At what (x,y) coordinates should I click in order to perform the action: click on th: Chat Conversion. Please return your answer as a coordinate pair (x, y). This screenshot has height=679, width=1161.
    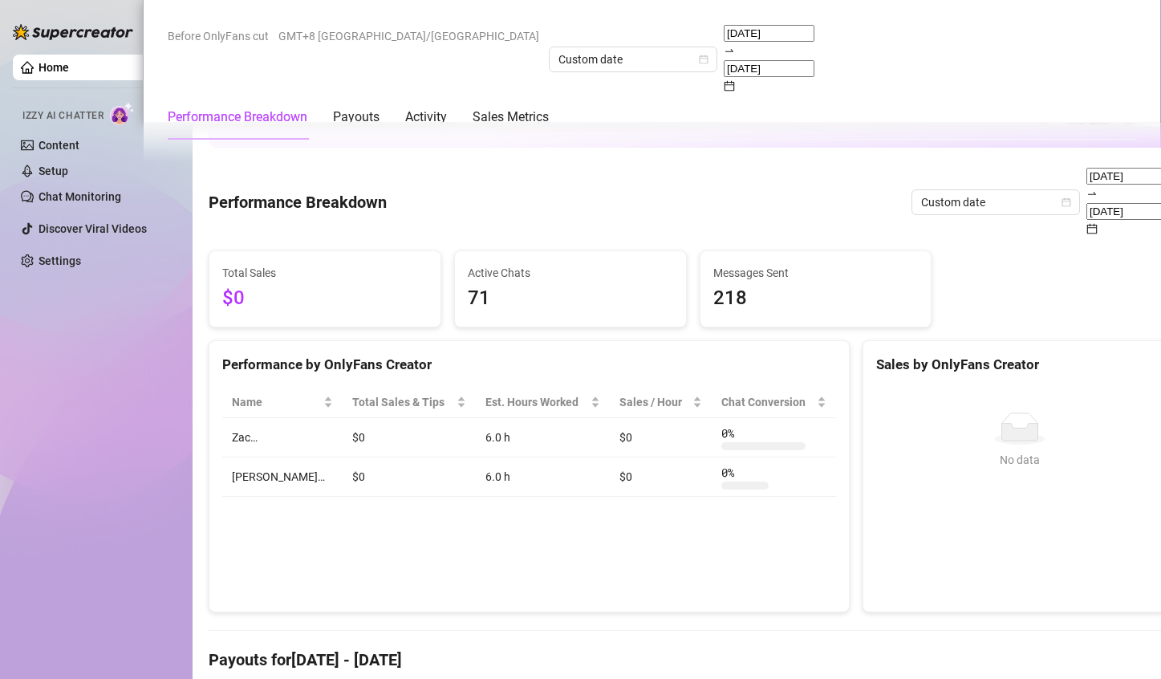
    Looking at the image, I should click on (774, 402).